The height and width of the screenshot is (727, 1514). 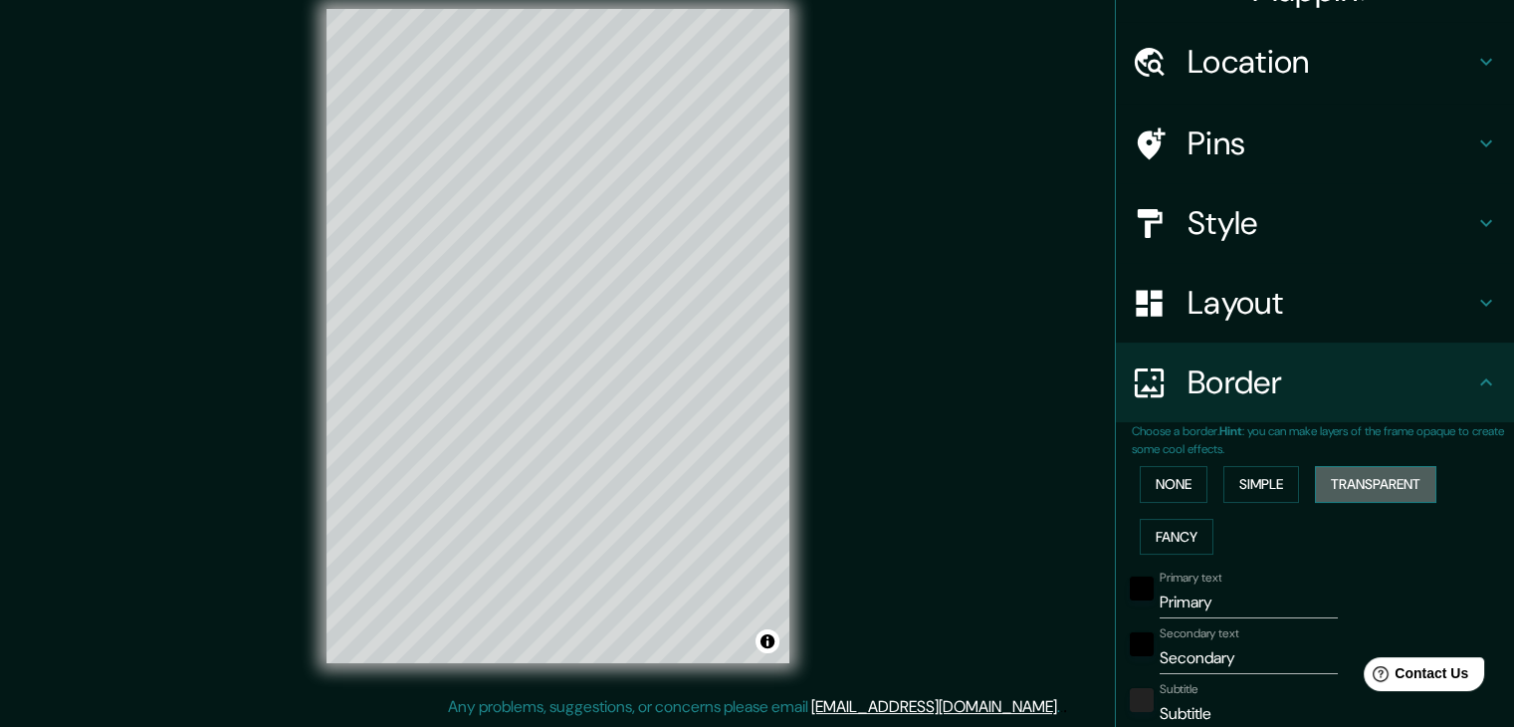 What do you see at coordinates (1261, 484) in the screenshot?
I see `button: Simple` at bounding box center [1261, 484].